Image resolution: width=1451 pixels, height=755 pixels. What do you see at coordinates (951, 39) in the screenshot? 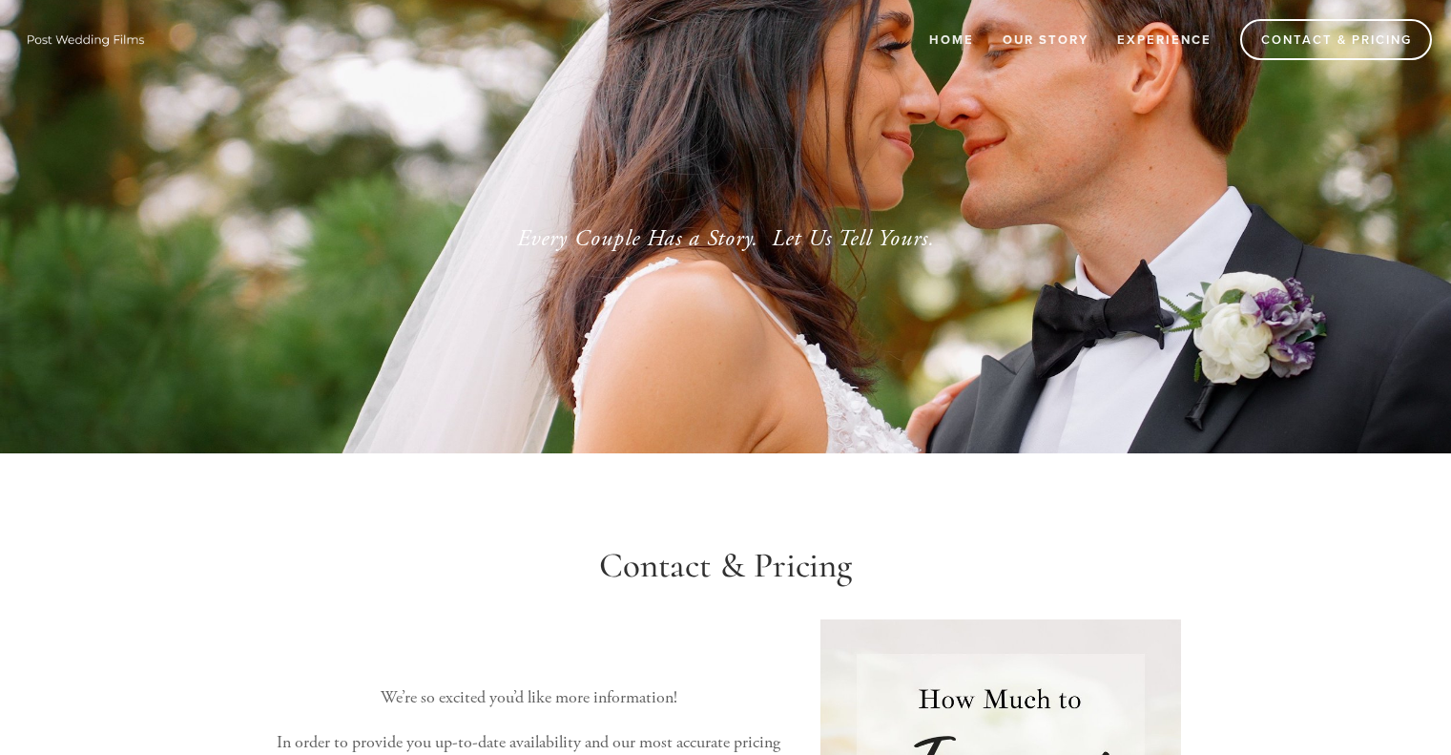
I see `a: Home` at bounding box center [951, 39].